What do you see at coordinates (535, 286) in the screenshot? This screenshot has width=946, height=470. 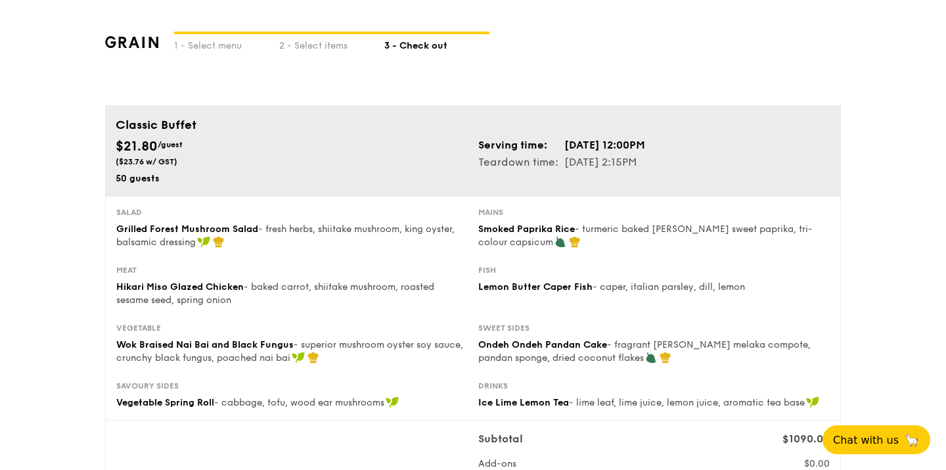 I see `span: Lemon Butter Caper Fish` at bounding box center [535, 286].